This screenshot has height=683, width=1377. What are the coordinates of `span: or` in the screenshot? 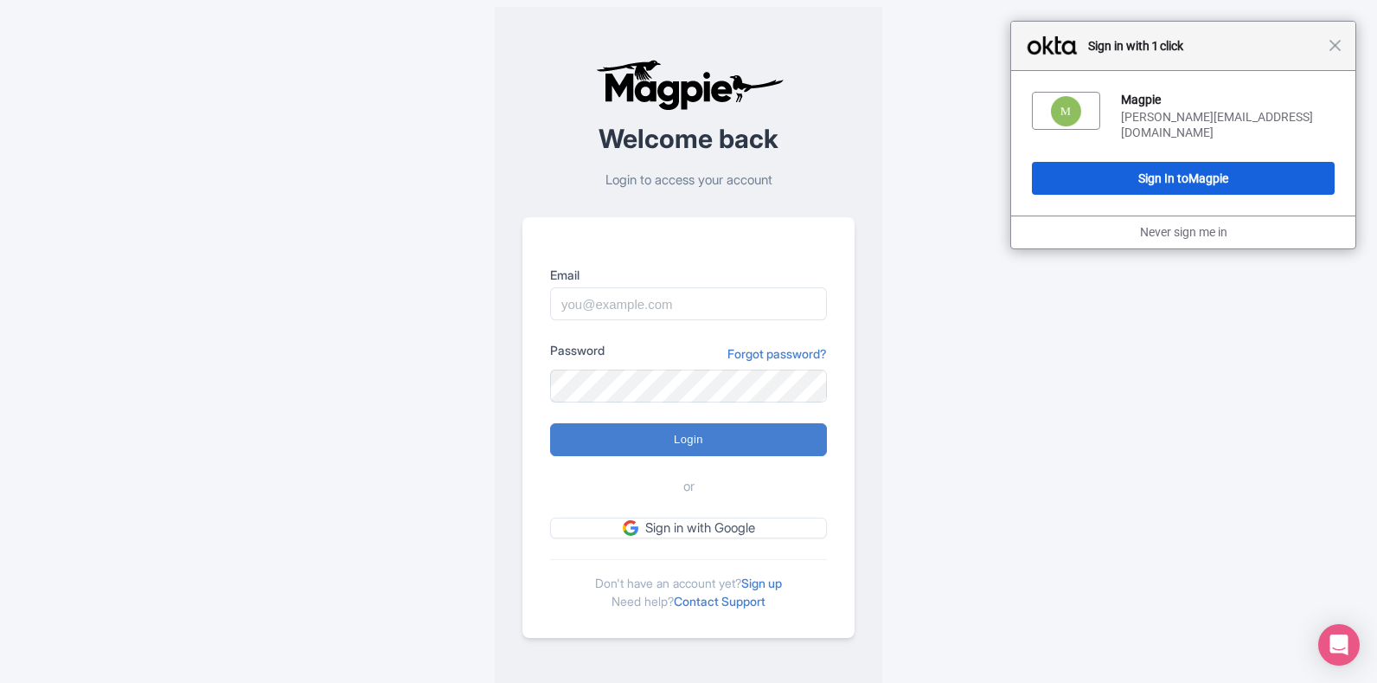 It's located at (689, 486).